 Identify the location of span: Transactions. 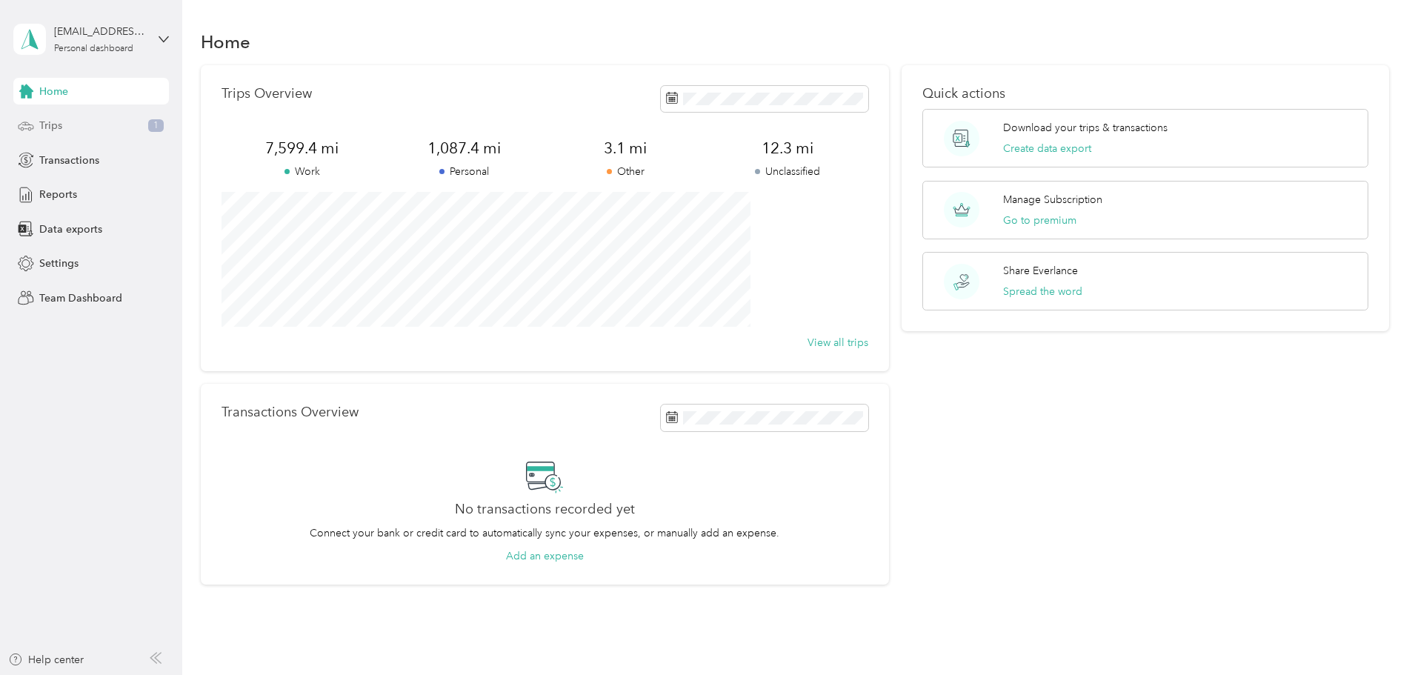
(69, 160).